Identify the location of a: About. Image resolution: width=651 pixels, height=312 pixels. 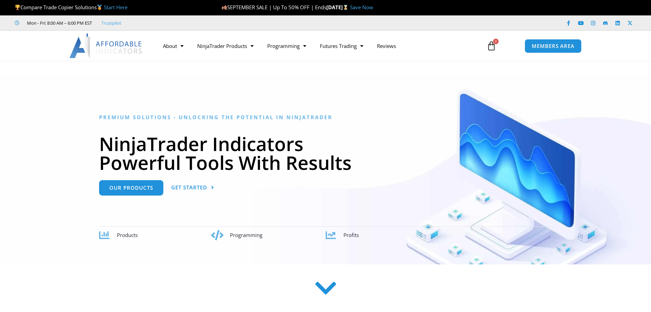
(173, 46).